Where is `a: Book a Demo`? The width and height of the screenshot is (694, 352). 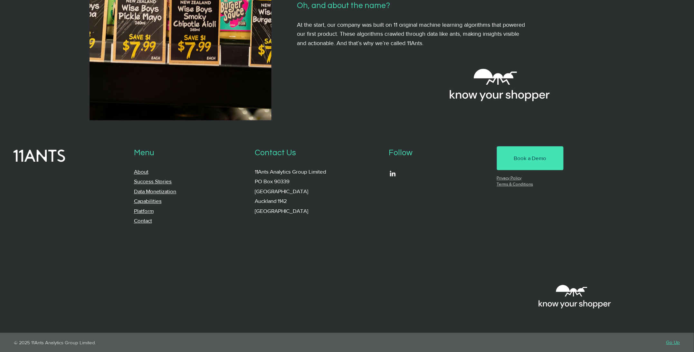
a: Book a Demo is located at coordinates (530, 158).